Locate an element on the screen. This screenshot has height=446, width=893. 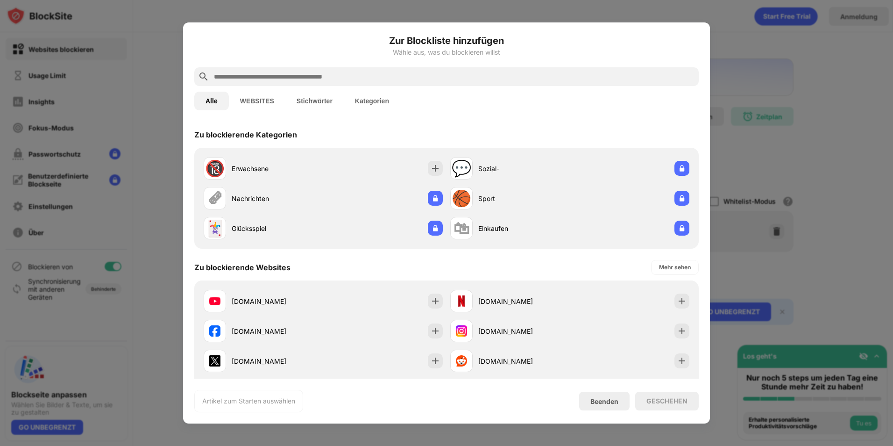
button: Kategorien is located at coordinates (372, 101).